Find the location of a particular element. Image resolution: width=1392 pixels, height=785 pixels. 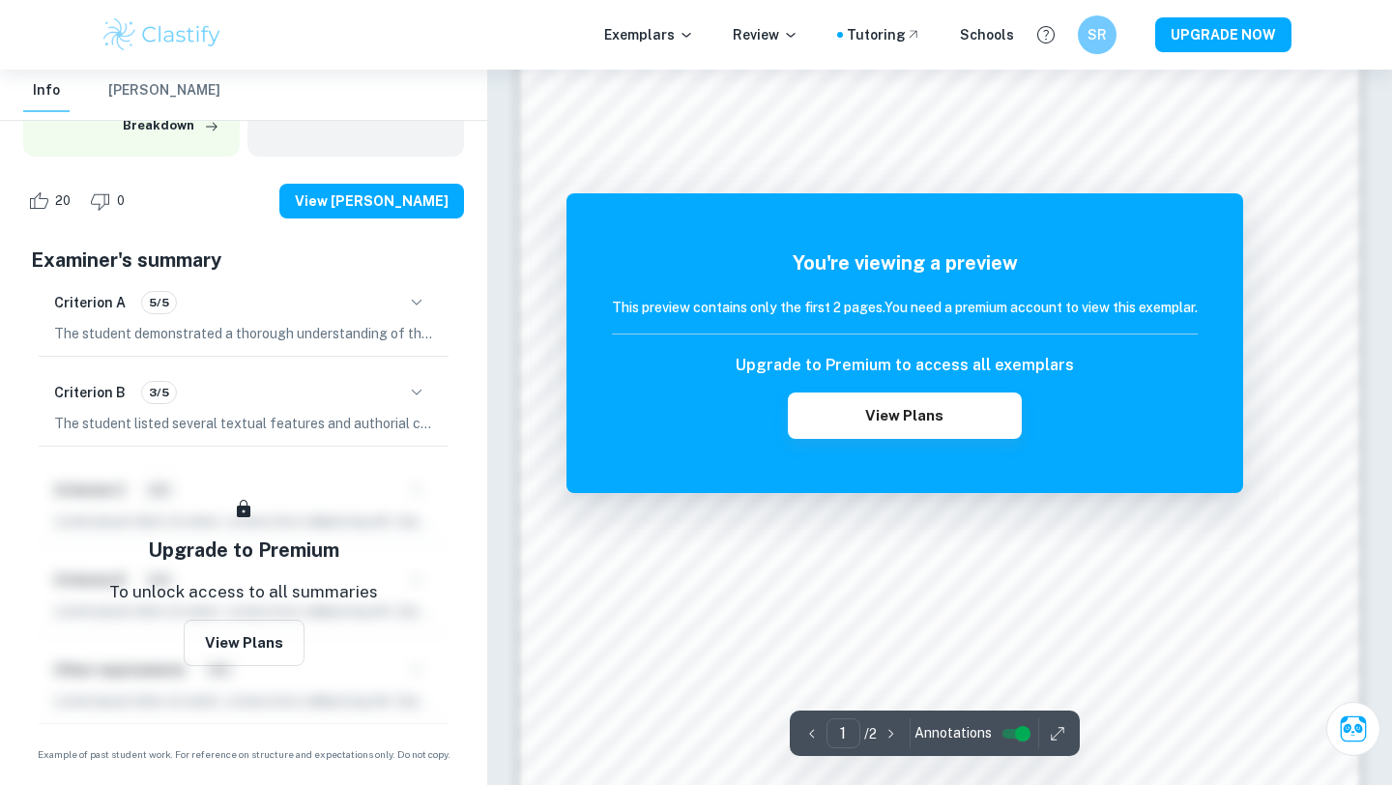

img: Clastify logo is located at coordinates (161, 35).